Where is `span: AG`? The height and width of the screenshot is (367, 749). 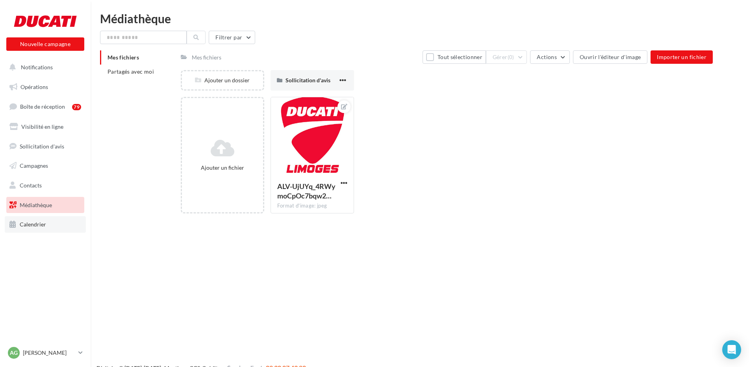
span: AG is located at coordinates (14, 353).